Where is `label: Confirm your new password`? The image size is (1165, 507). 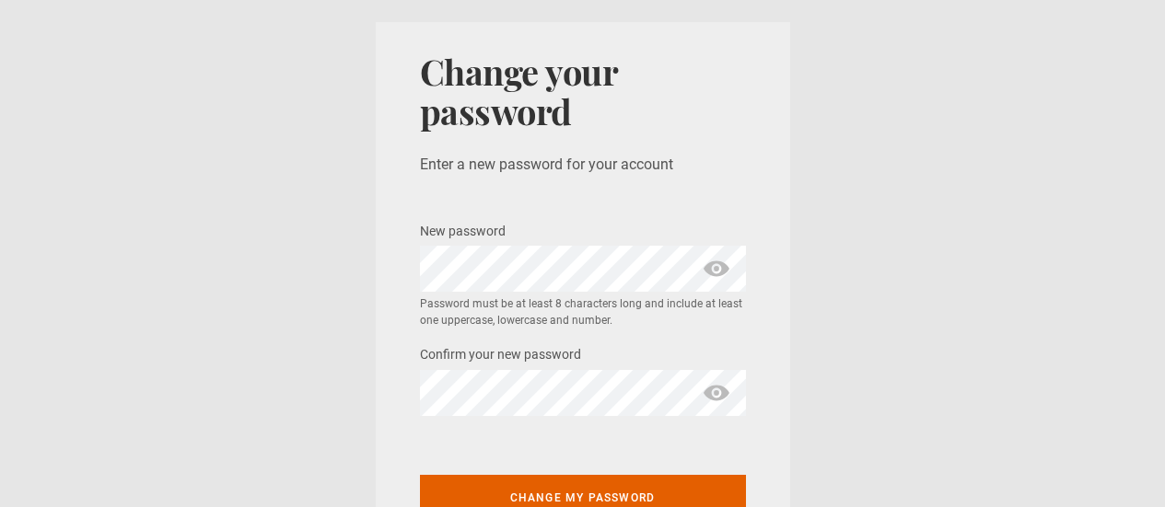 label: Confirm your new password is located at coordinates (500, 355).